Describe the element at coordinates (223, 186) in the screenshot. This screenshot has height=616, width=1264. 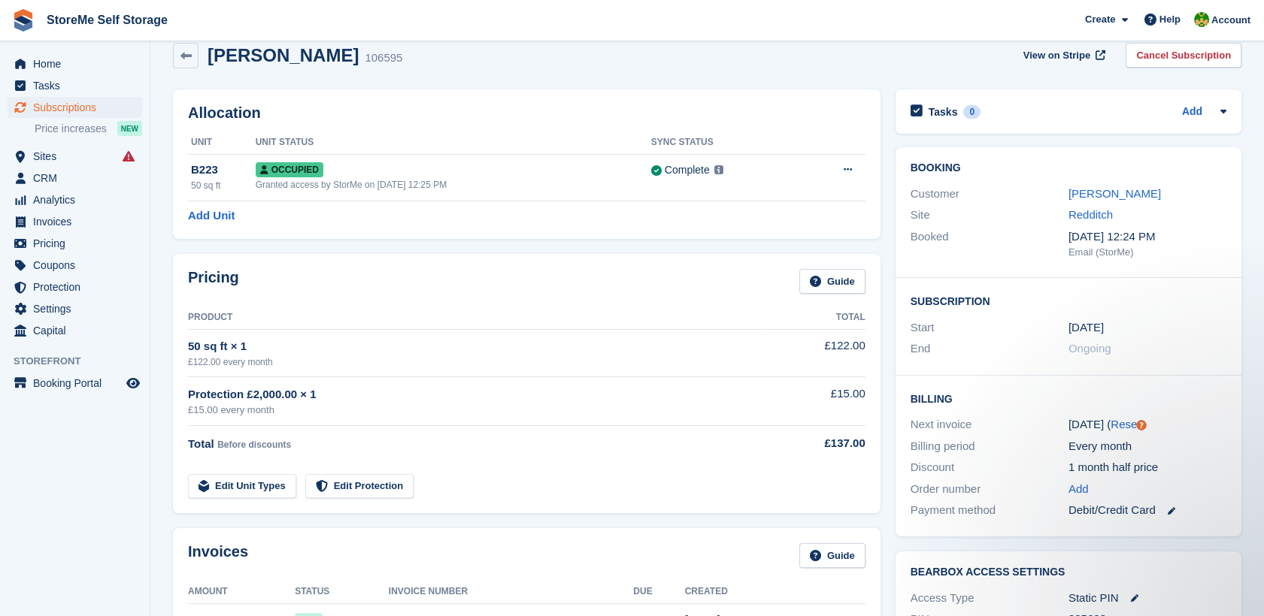
I see `div: 50 sq ft` at that location.